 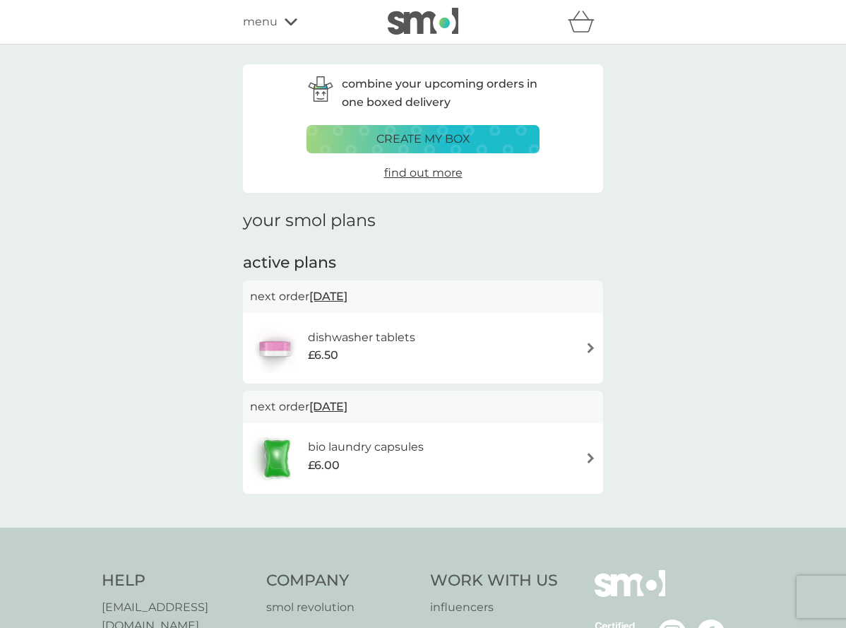 What do you see at coordinates (366, 447) in the screenshot?
I see `h6: bio laundry capsules` at bounding box center [366, 447].